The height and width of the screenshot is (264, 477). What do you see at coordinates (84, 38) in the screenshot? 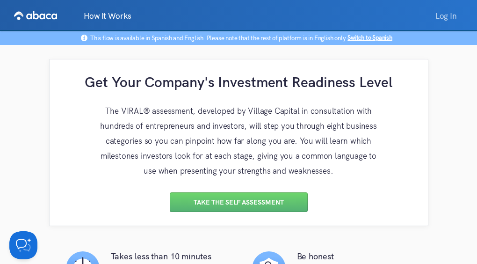
I see `img: Icon - info` at bounding box center [84, 38].